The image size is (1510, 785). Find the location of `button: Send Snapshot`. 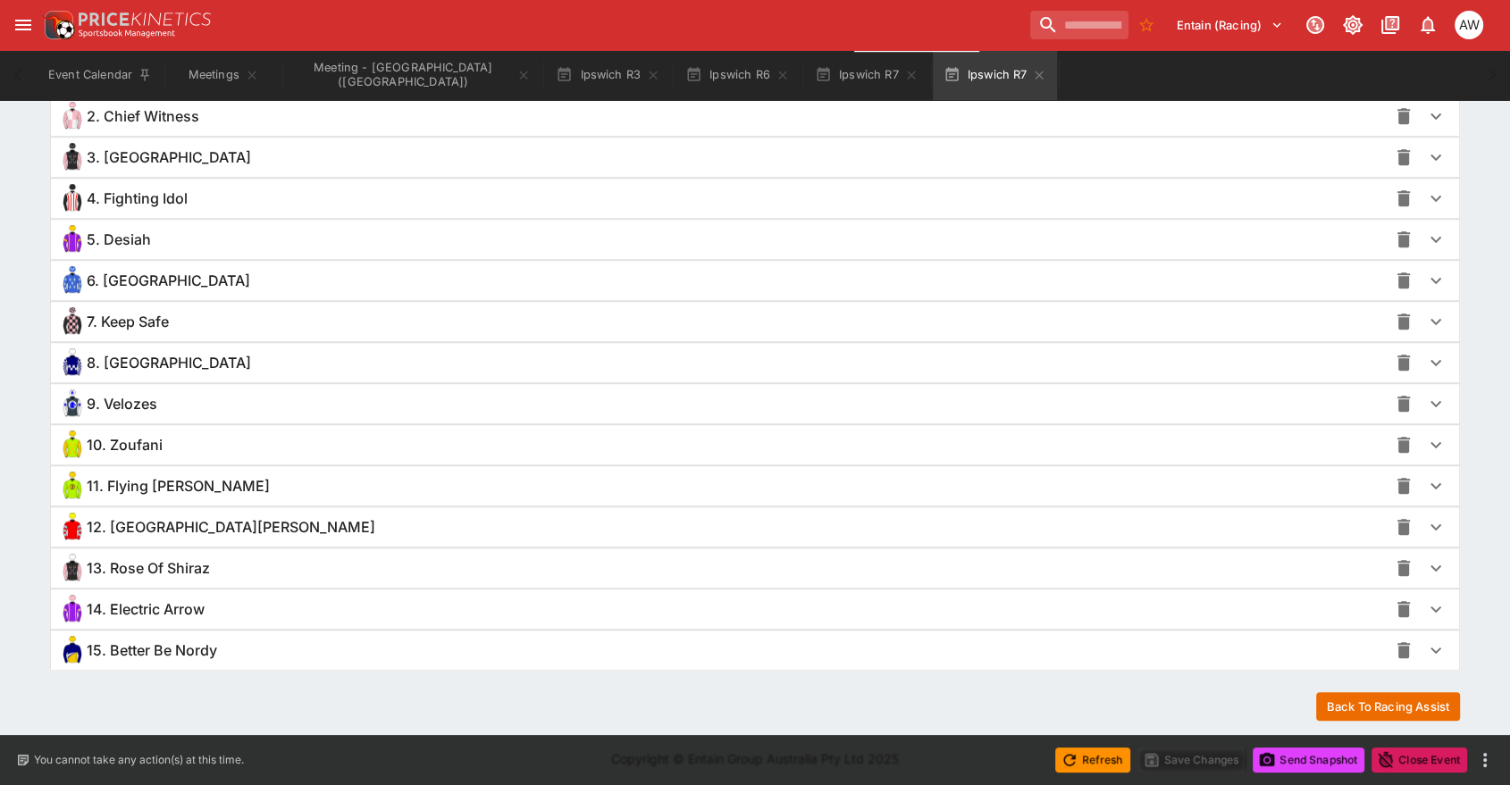

button: Send Snapshot is located at coordinates (1308, 760).